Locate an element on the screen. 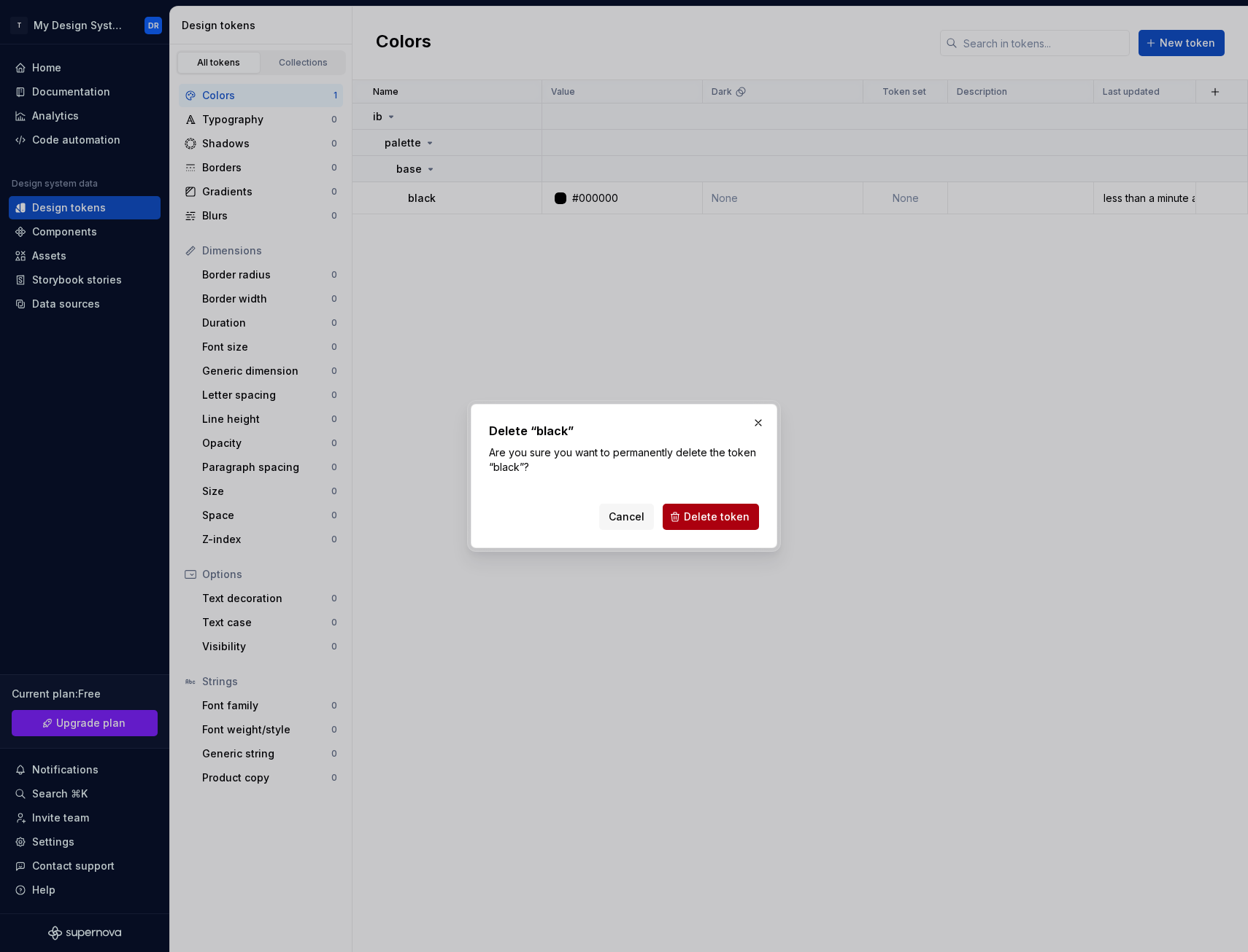  p: Are you sure you want to permanently delete the token “black”? is located at coordinates (624, 460).